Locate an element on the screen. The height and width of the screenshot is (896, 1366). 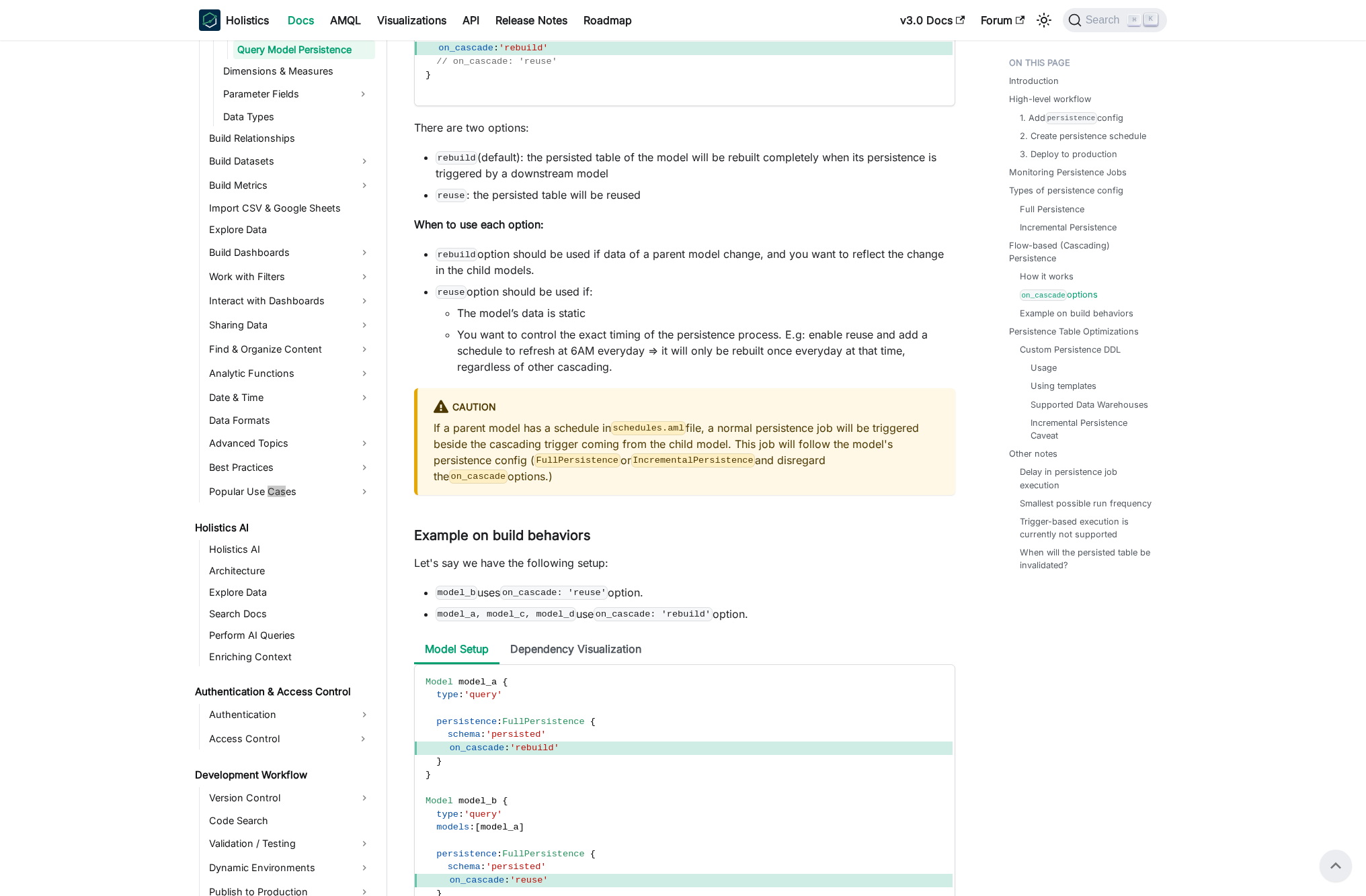
a: Authentication is located at coordinates (290, 715).